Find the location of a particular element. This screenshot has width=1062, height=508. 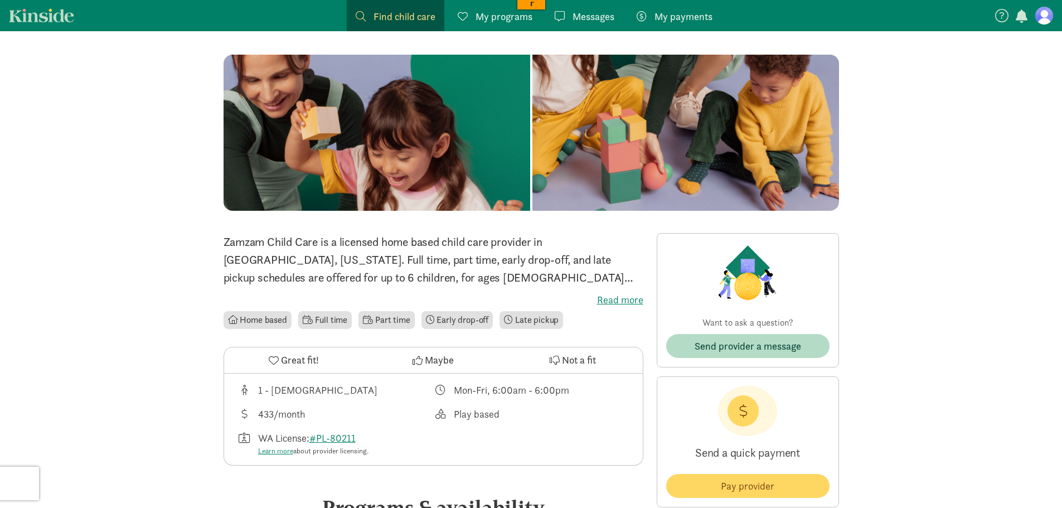

div: 433/month is located at coordinates (281, 414).